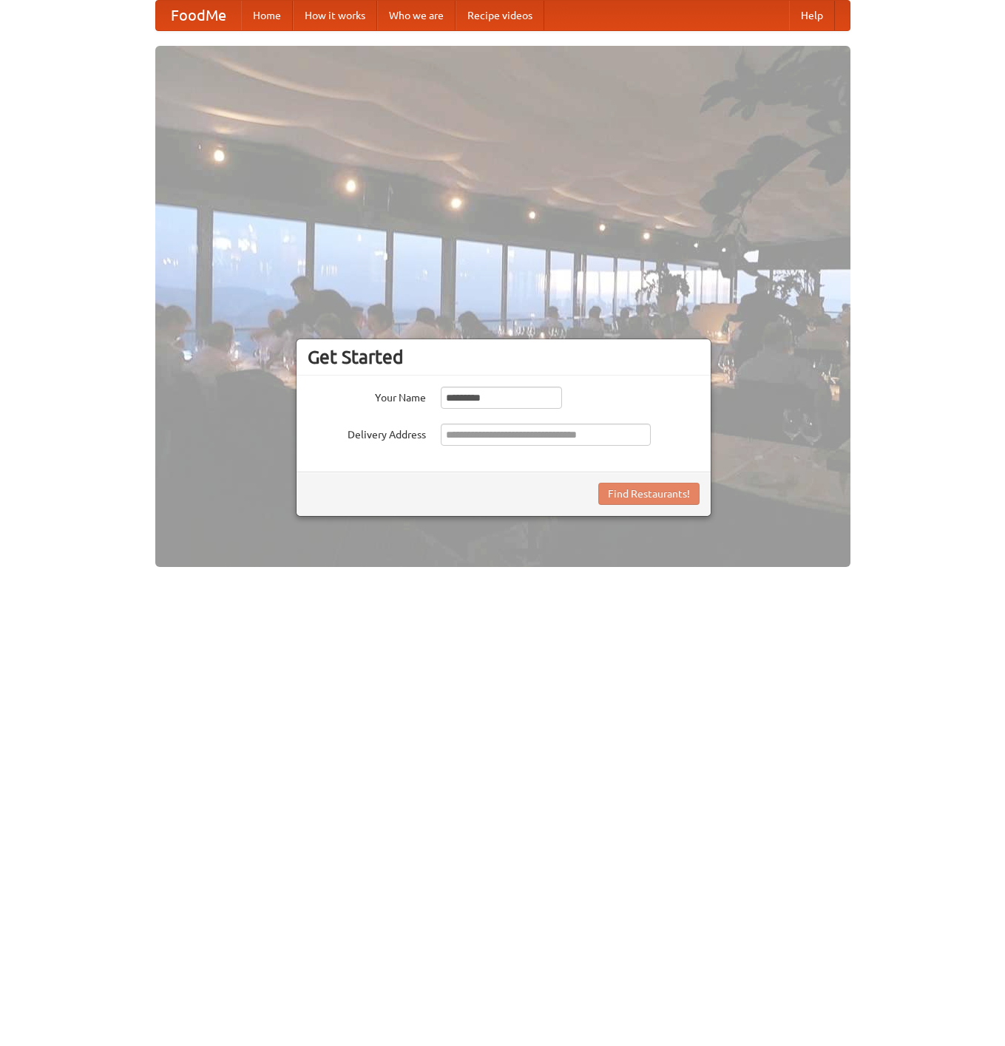  What do you see at coordinates (198, 16) in the screenshot?
I see `a: FoodMe` at bounding box center [198, 16].